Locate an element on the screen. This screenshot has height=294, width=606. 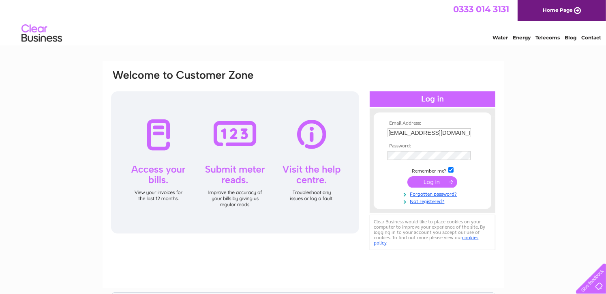
a: cookies policy is located at coordinates (427, 240).